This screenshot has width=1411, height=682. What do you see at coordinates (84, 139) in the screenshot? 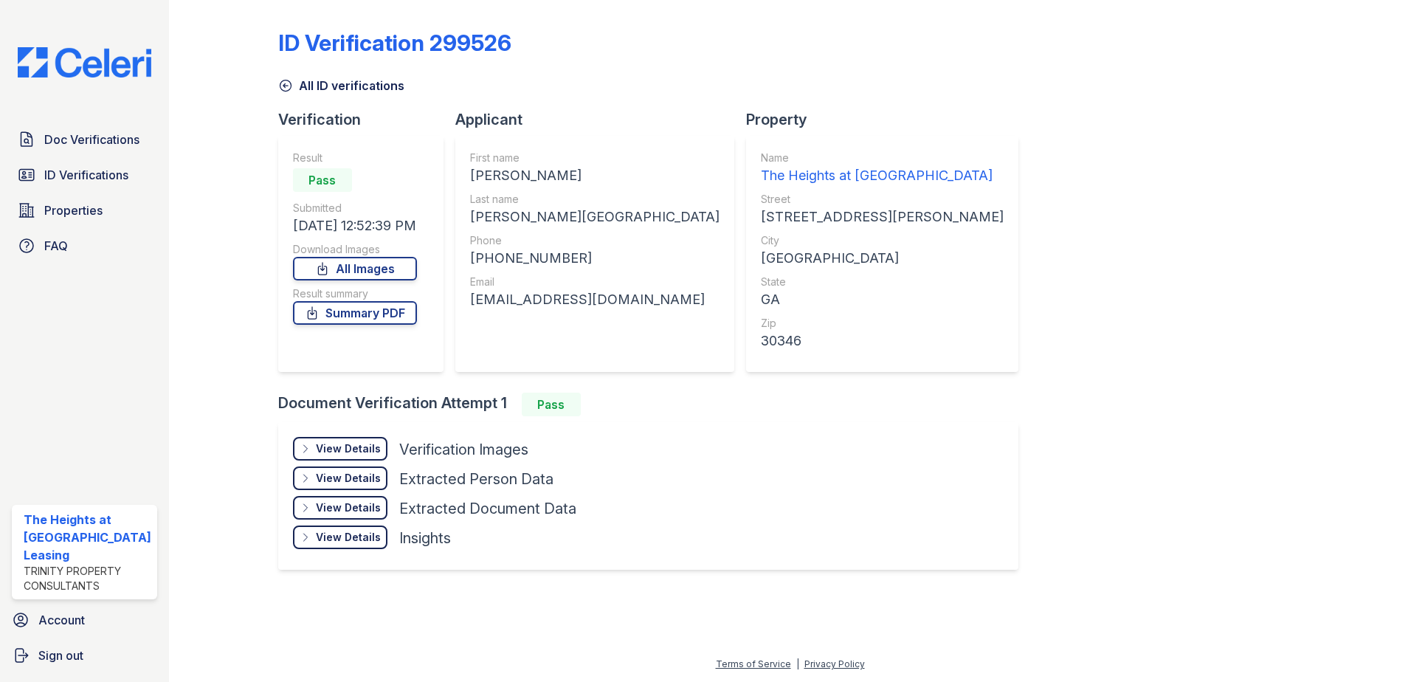
I see `a: Doc Verifications` at bounding box center [84, 139].